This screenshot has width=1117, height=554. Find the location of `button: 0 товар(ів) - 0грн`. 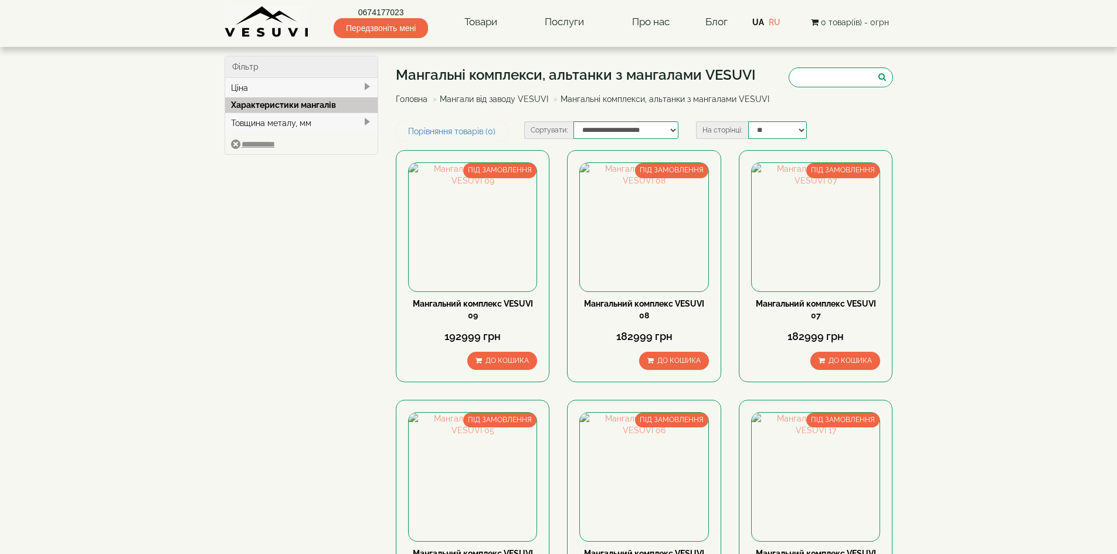

button: 0 товар(ів) - 0грн is located at coordinates (850, 22).